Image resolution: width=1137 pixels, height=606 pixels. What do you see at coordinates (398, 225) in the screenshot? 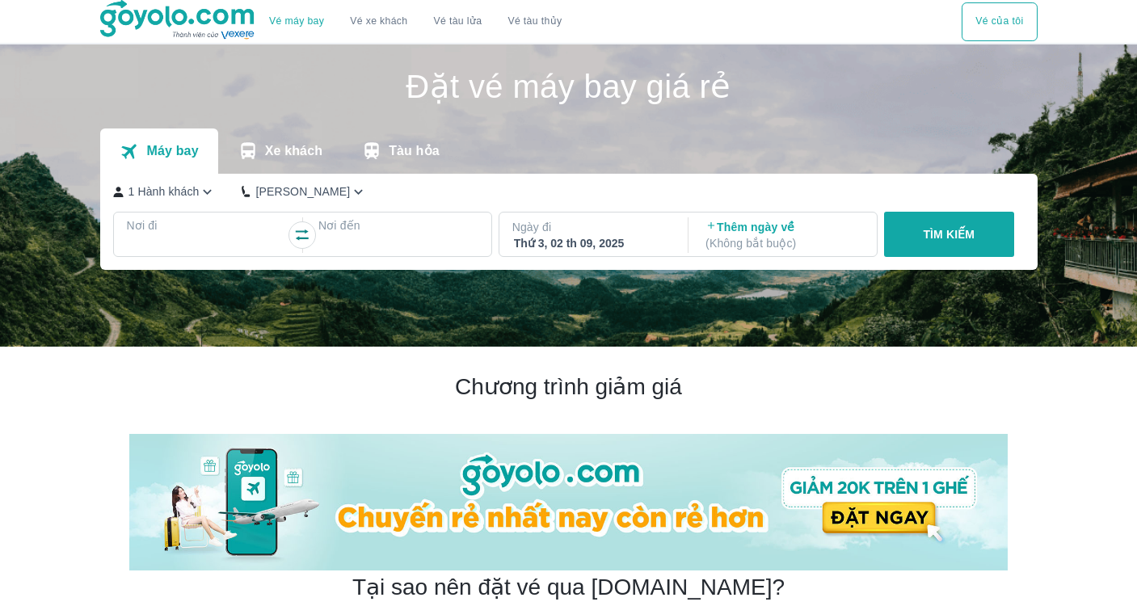
I see `p: Nơi đến` at bounding box center [398, 225].